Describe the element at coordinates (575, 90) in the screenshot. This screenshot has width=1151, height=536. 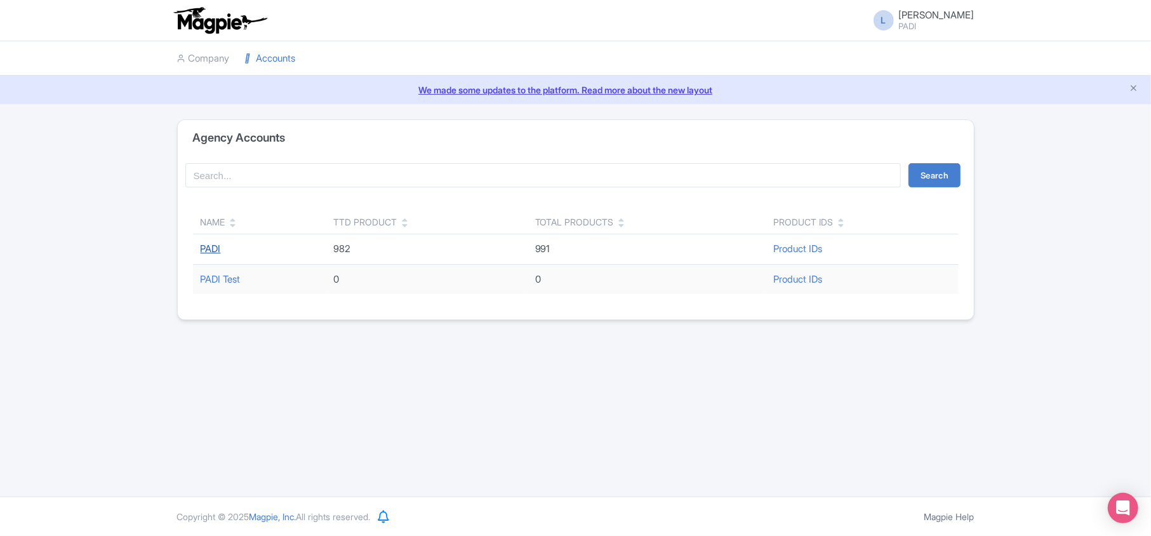
I see `a: We made some updates to the platform. Read more about the new layout` at that location.